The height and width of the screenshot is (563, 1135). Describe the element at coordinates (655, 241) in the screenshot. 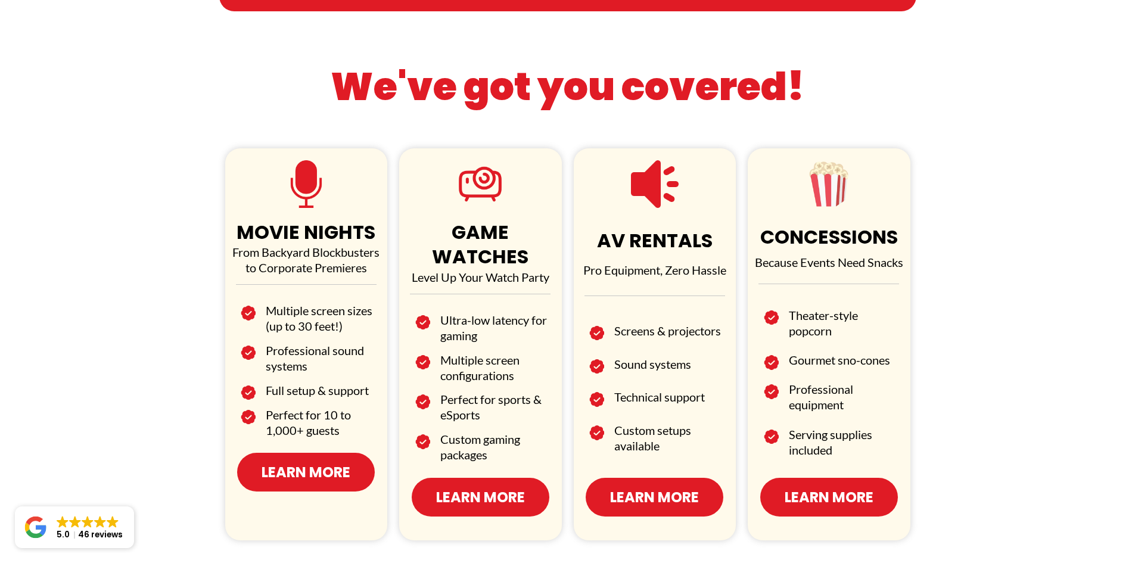

I see `h1: AV RENTALS` at that location.